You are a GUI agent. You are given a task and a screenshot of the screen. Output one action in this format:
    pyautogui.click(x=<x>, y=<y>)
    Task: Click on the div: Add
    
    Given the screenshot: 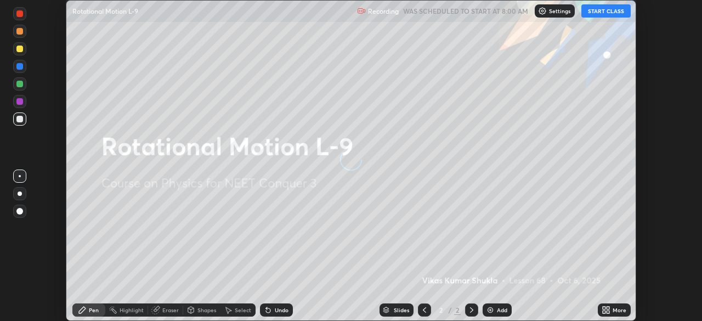 What is the action you would take?
    pyautogui.click(x=502, y=310)
    